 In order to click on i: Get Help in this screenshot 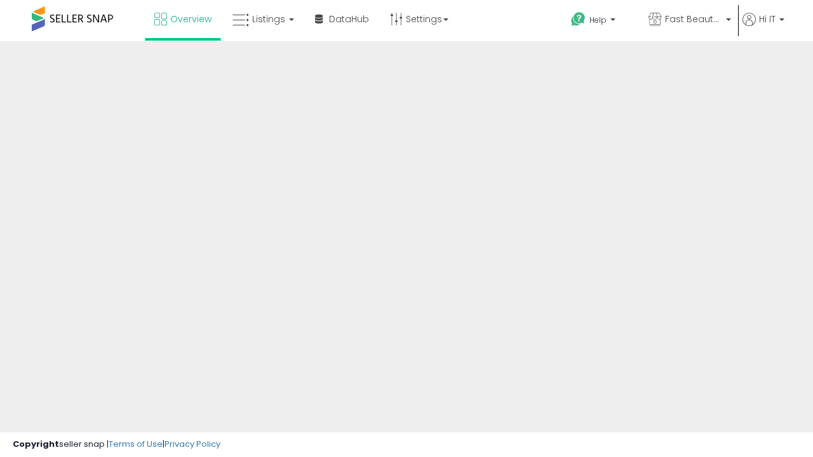, I will do `click(578, 19)`.